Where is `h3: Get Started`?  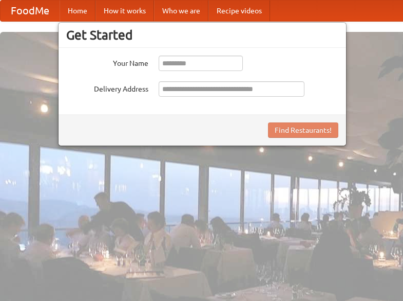
h3: Get Started is located at coordinates (202, 35).